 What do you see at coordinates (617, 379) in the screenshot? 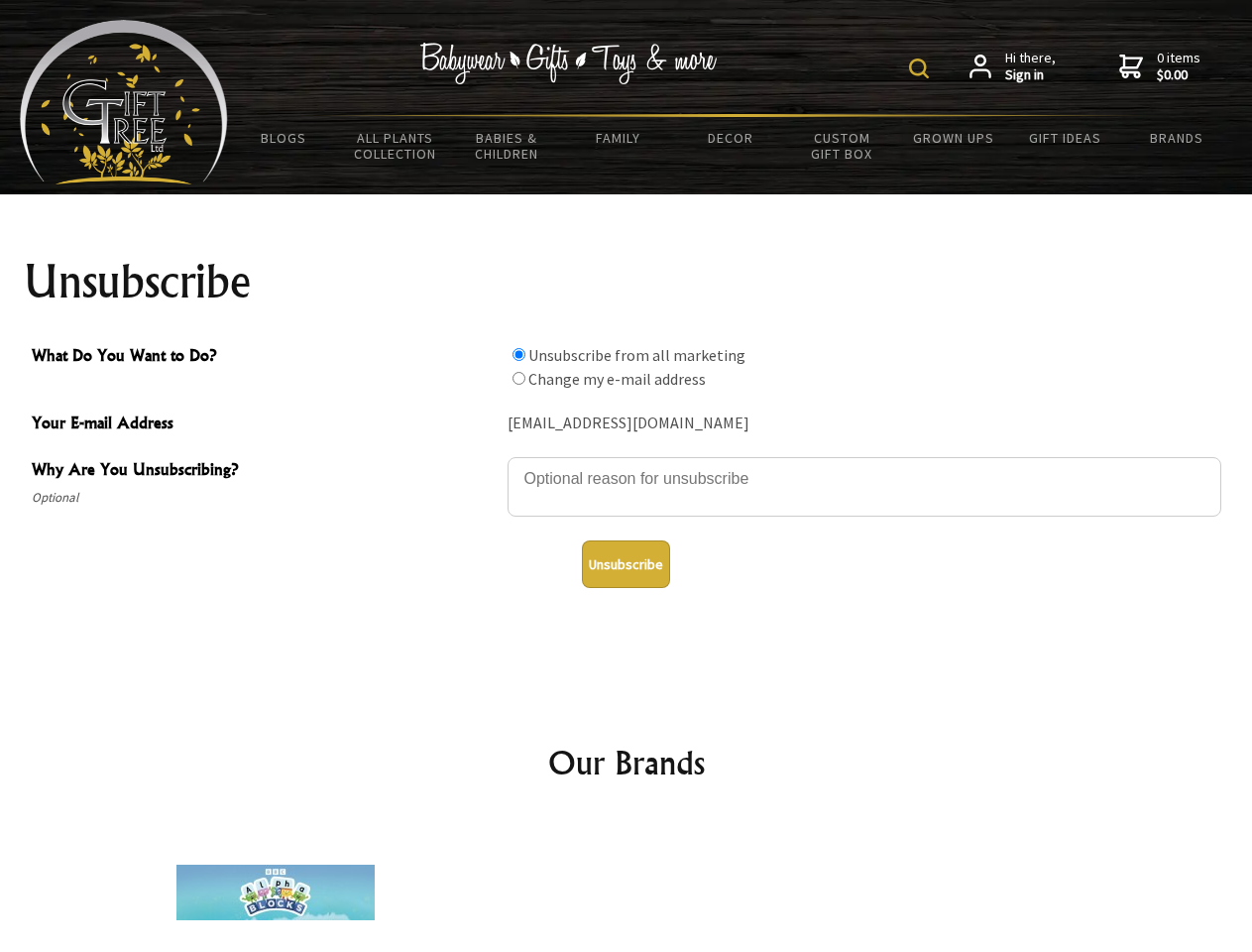
I see `label: Change my e-mail address` at bounding box center [617, 379].